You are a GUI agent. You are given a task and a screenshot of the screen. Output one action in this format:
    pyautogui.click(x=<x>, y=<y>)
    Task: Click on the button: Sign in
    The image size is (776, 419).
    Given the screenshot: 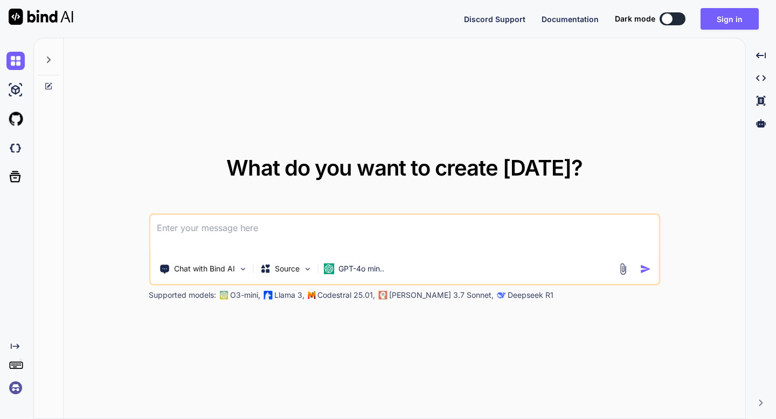 What is the action you would take?
    pyautogui.click(x=730, y=19)
    